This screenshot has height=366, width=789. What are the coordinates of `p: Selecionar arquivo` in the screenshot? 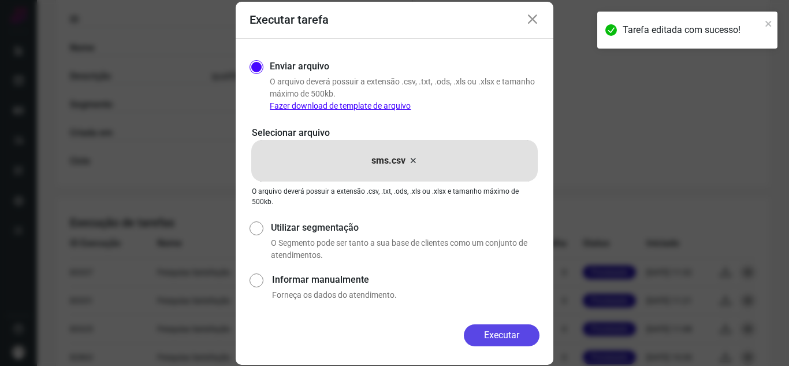 It's located at (395, 133).